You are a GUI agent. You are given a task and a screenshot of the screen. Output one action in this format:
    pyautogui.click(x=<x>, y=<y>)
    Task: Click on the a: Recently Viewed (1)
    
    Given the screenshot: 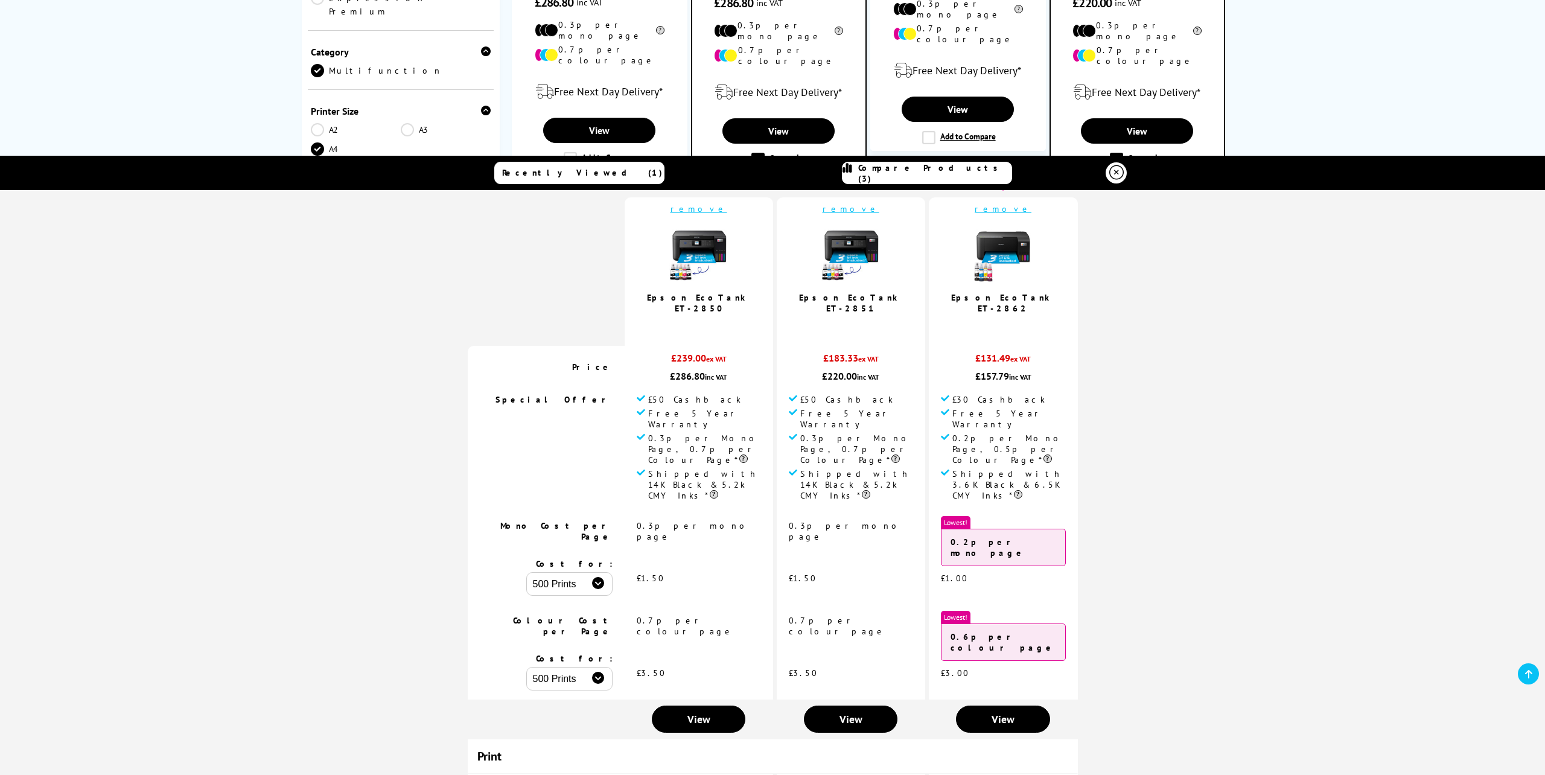 What is the action you would take?
    pyautogui.click(x=579, y=173)
    